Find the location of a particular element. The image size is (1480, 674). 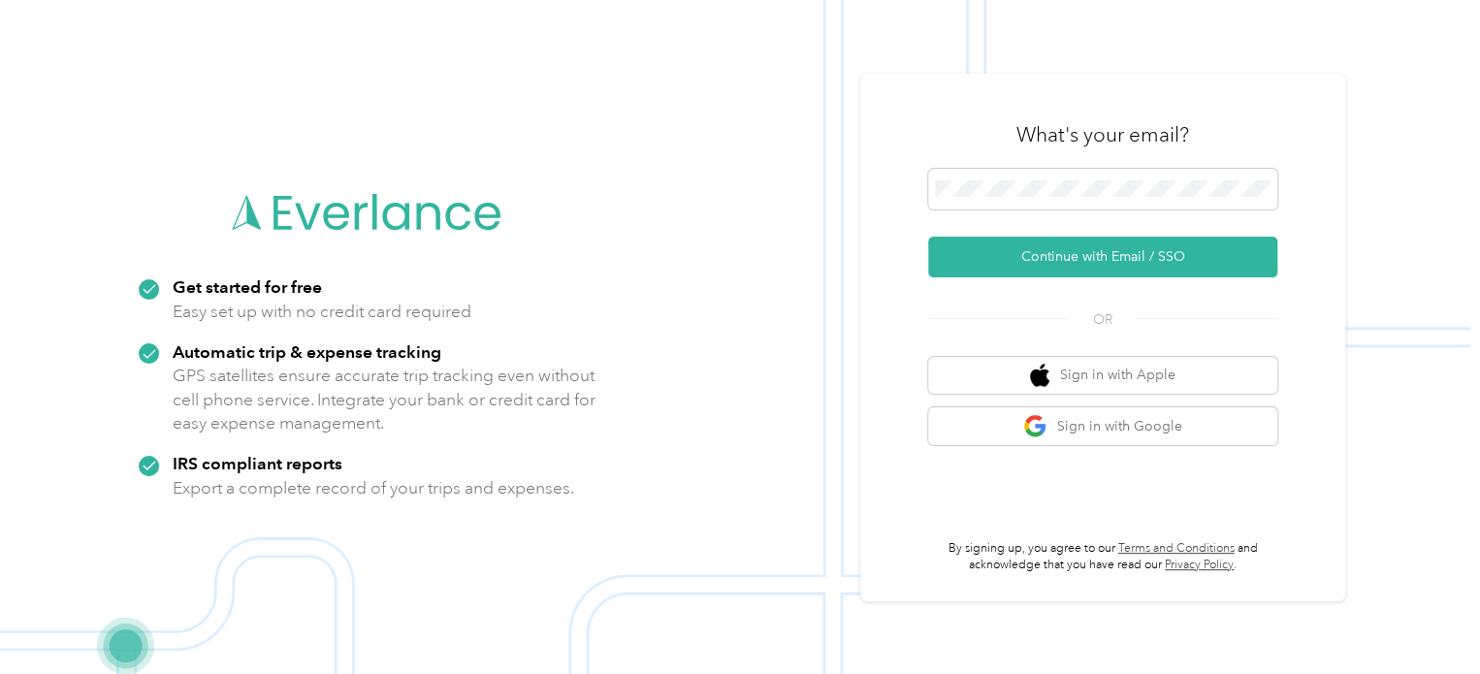

img: google logo is located at coordinates (1035, 426).